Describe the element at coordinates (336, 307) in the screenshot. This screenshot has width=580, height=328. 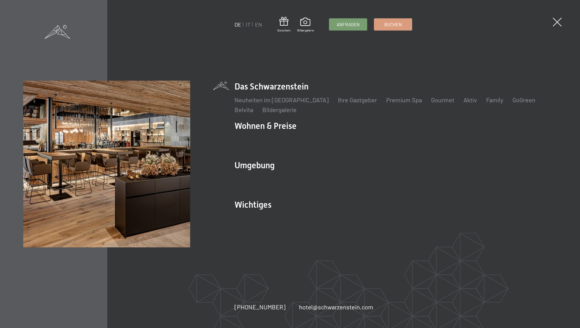
I see `a: hotel@schwarzenstein.com` at that location.